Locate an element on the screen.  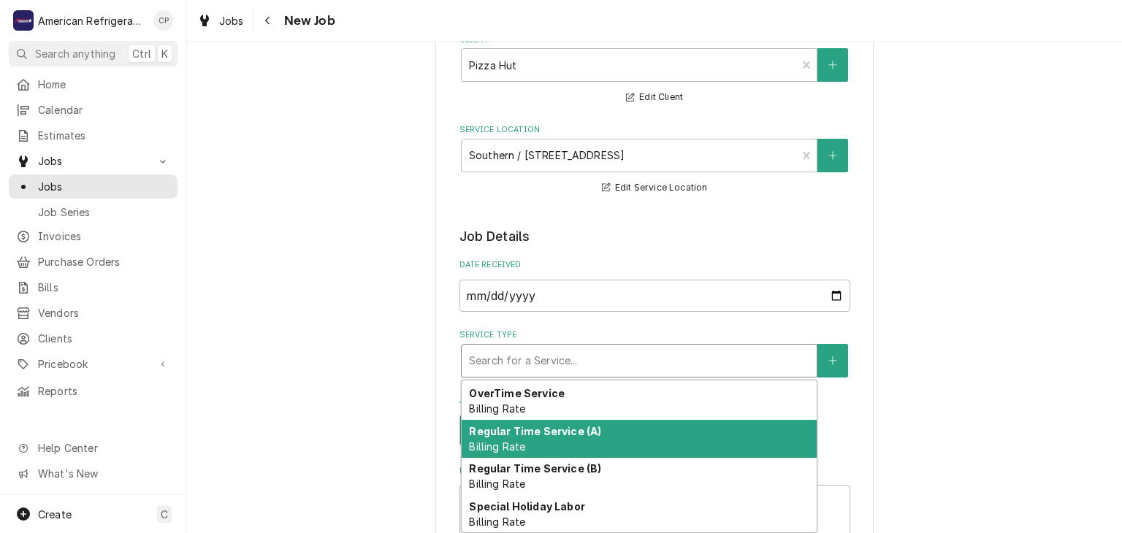
a: Go to Jobs is located at coordinates (93, 161).